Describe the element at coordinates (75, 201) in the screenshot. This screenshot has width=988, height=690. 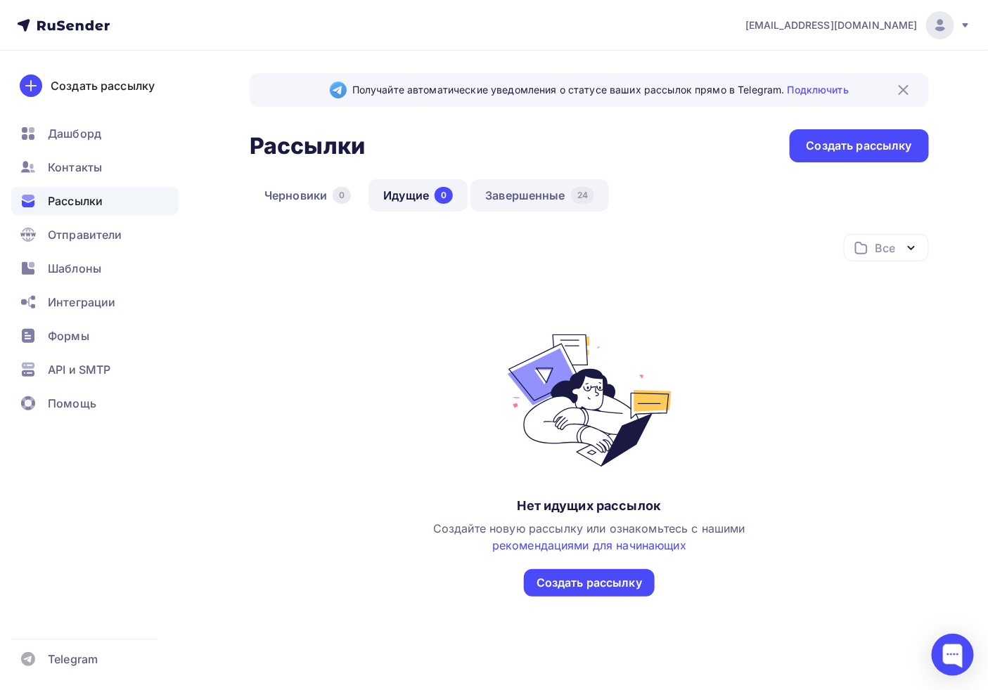
I see `span: Рассылки` at that location.